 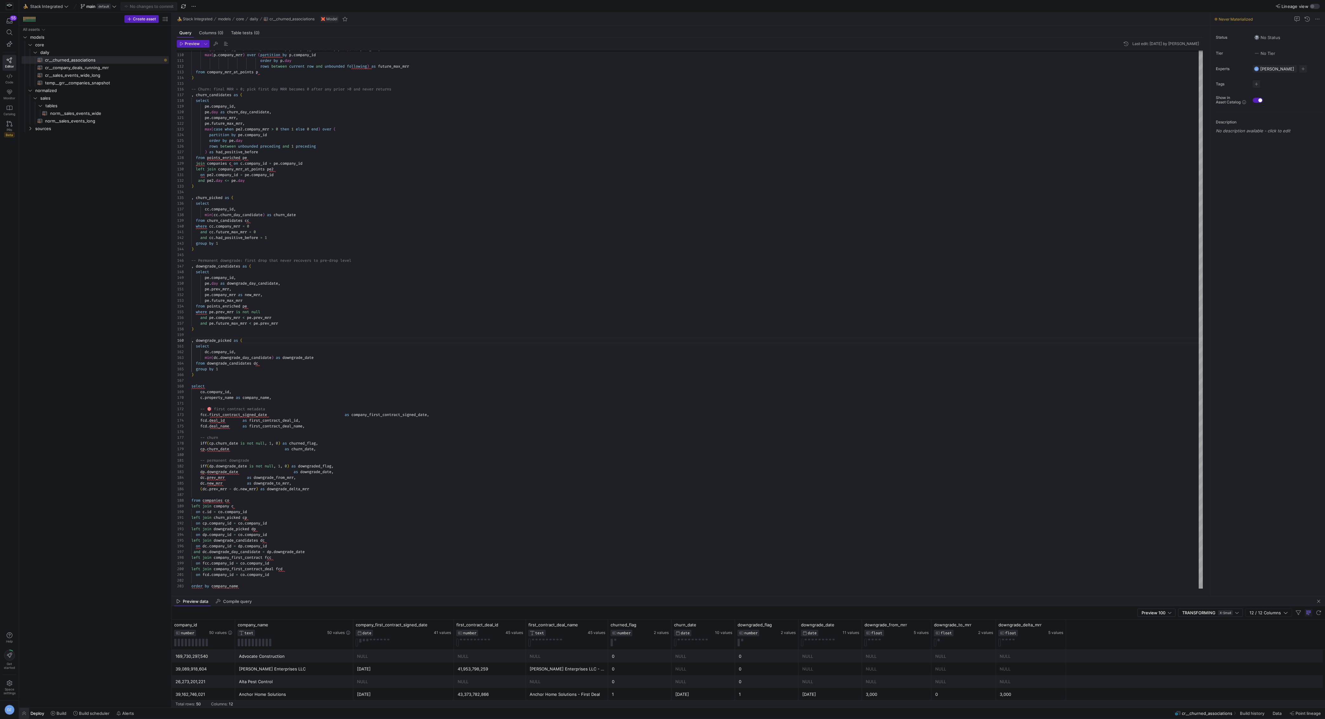 What do you see at coordinates (332, 19) in the screenshot?
I see `span: Model` at bounding box center [332, 19].